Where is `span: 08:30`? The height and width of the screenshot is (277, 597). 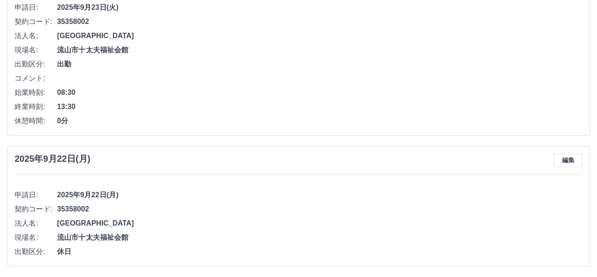 span: 08:30 is located at coordinates (320, 93).